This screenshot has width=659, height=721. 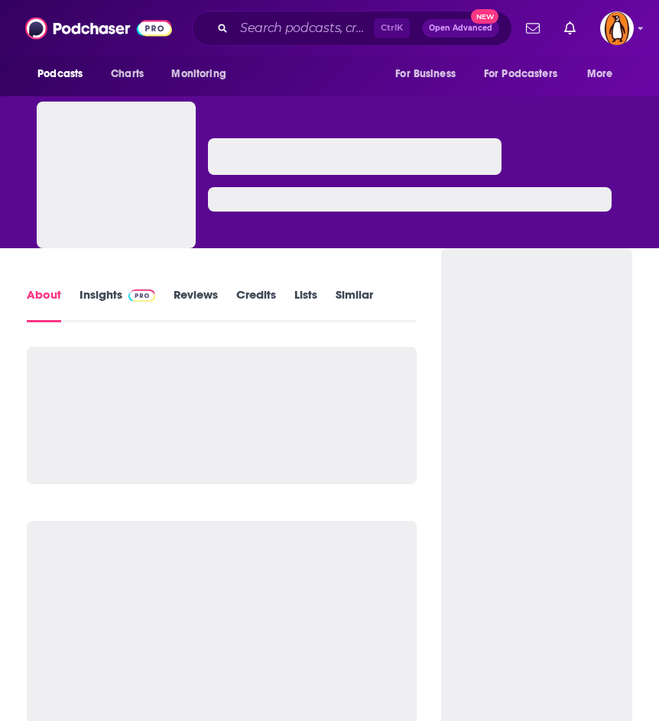 What do you see at coordinates (141, 296) in the screenshot?
I see `img: Podchaser Pro` at bounding box center [141, 296].